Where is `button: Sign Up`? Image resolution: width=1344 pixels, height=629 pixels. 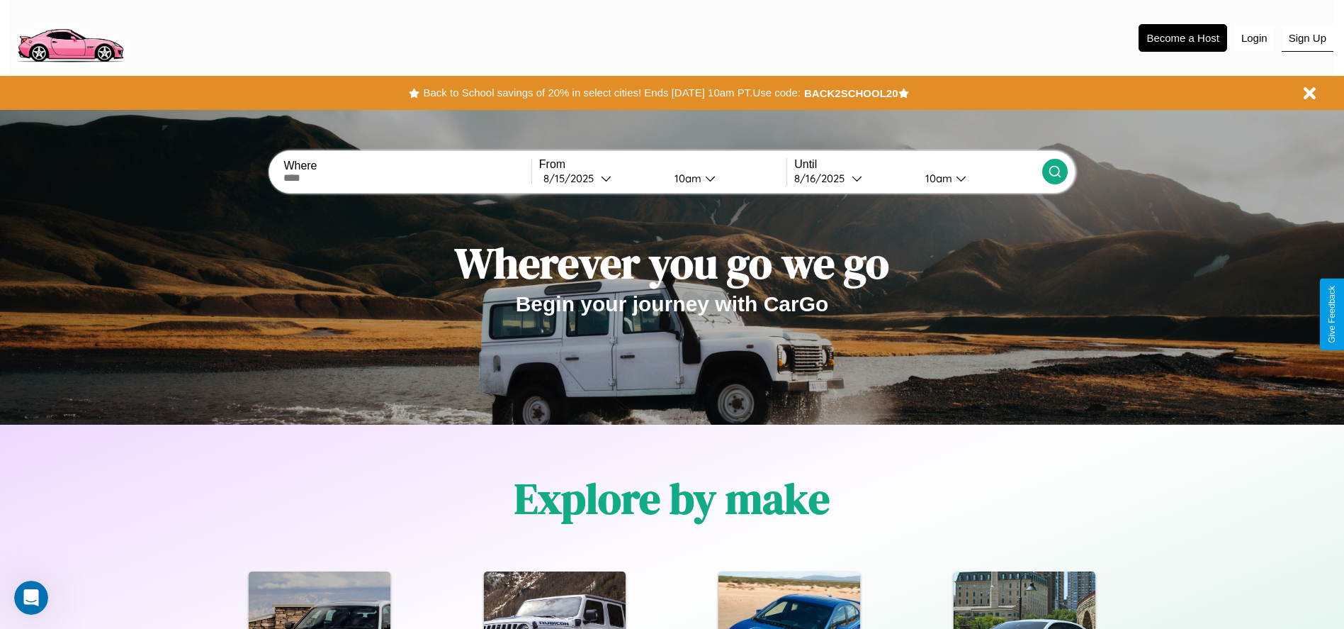
button: Sign Up is located at coordinates (1308, 38).